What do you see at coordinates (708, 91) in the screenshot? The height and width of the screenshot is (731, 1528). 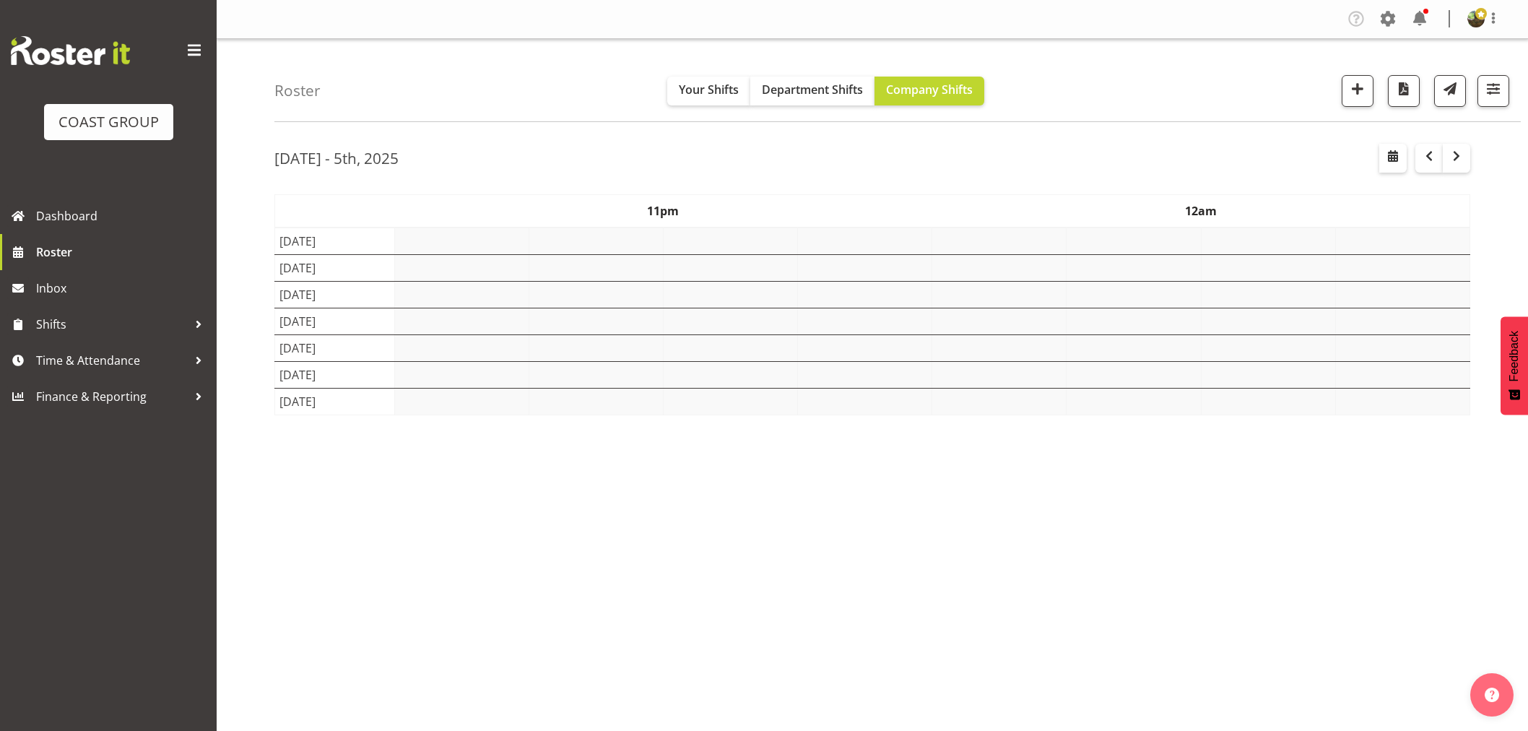 I see `button: Your Shifts` at bounding box center [708, 91].